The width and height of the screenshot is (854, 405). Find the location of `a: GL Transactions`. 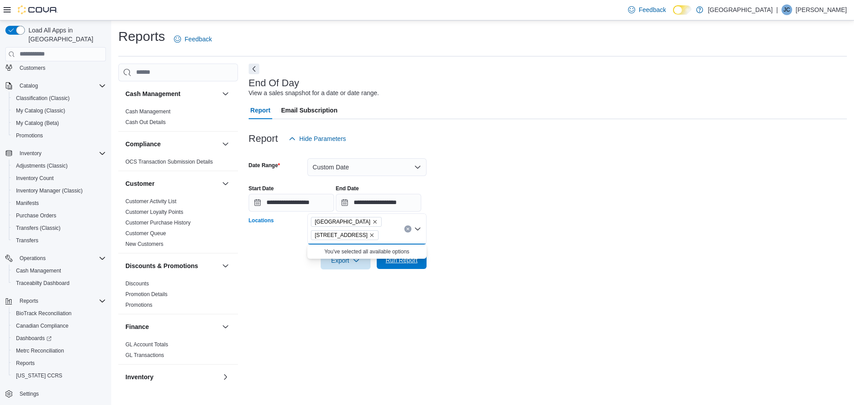

a: GL Transactions is located at coordinates (145, 355).